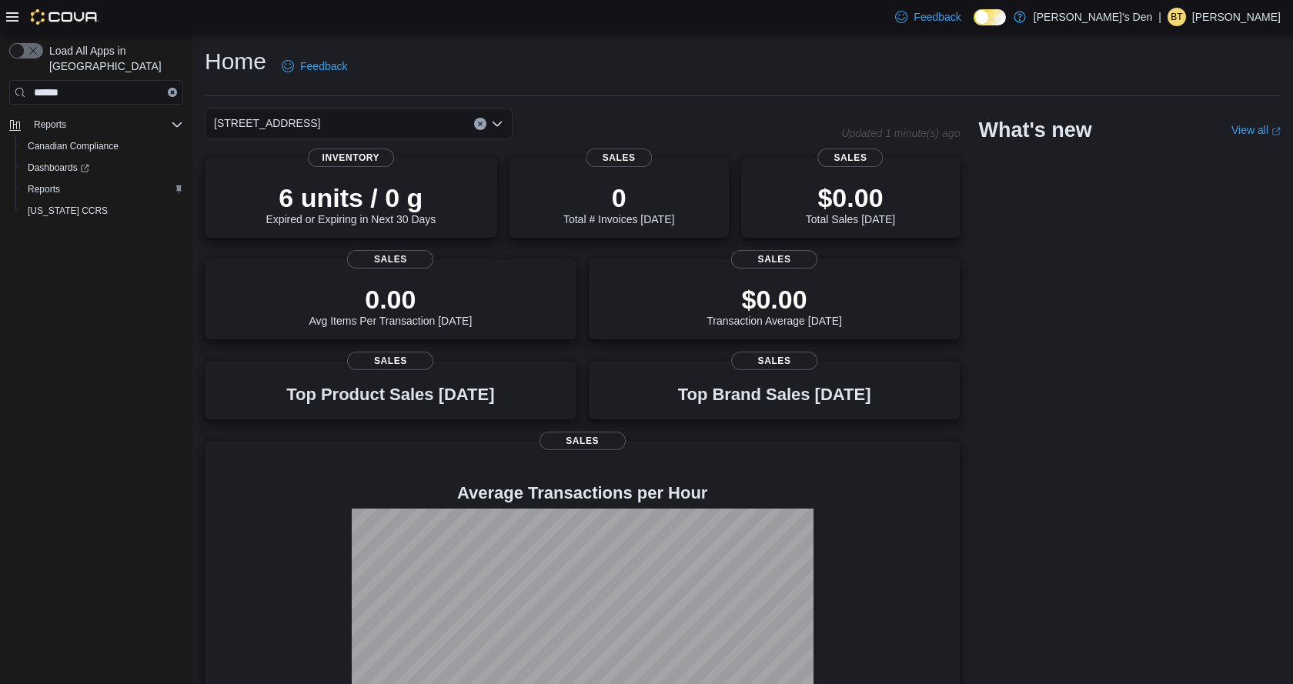 This screenshot has width=1293, height=684. What do you see at coordinates (619, 198) in the screenshot?
I see `p: 0` at bounding box center [619, 198].